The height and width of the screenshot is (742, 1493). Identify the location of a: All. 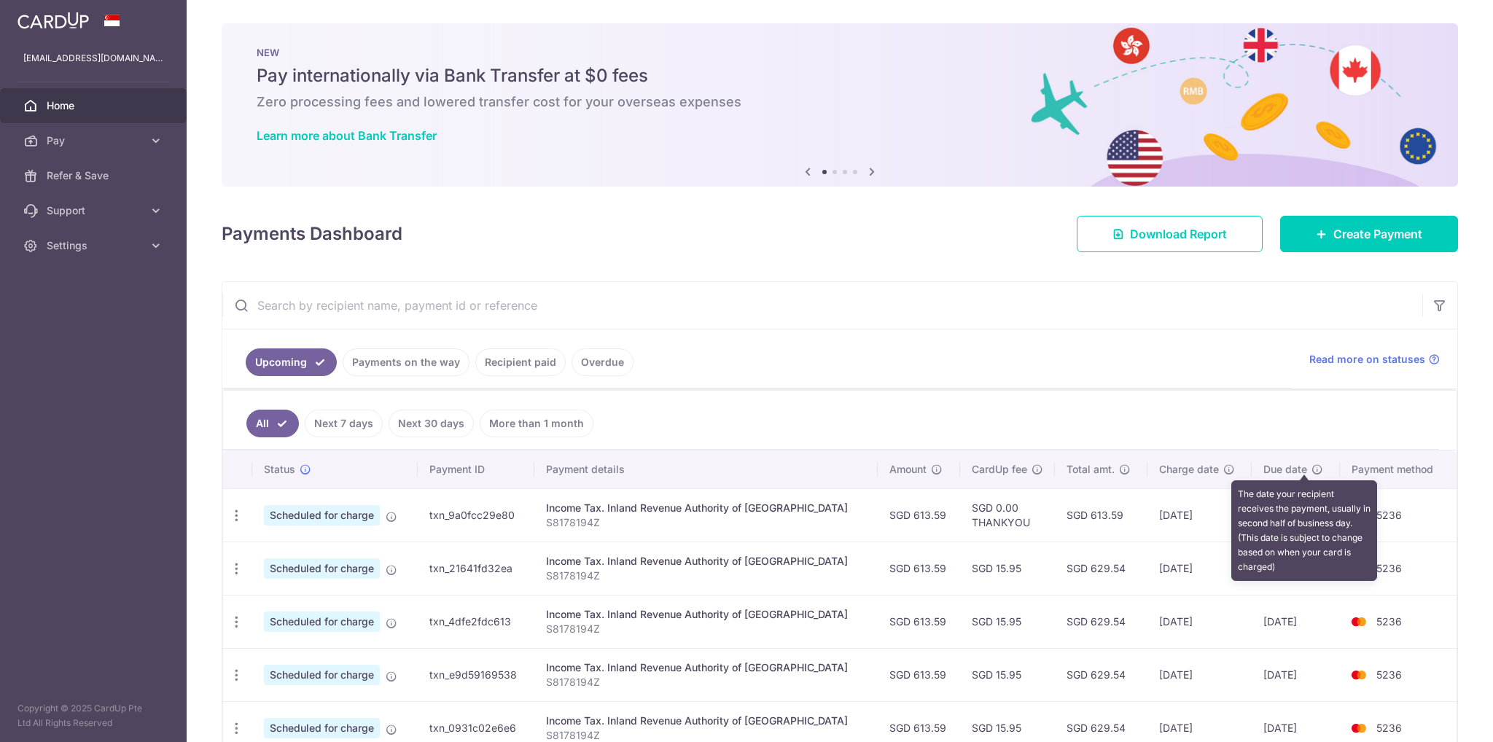
(273, 423).